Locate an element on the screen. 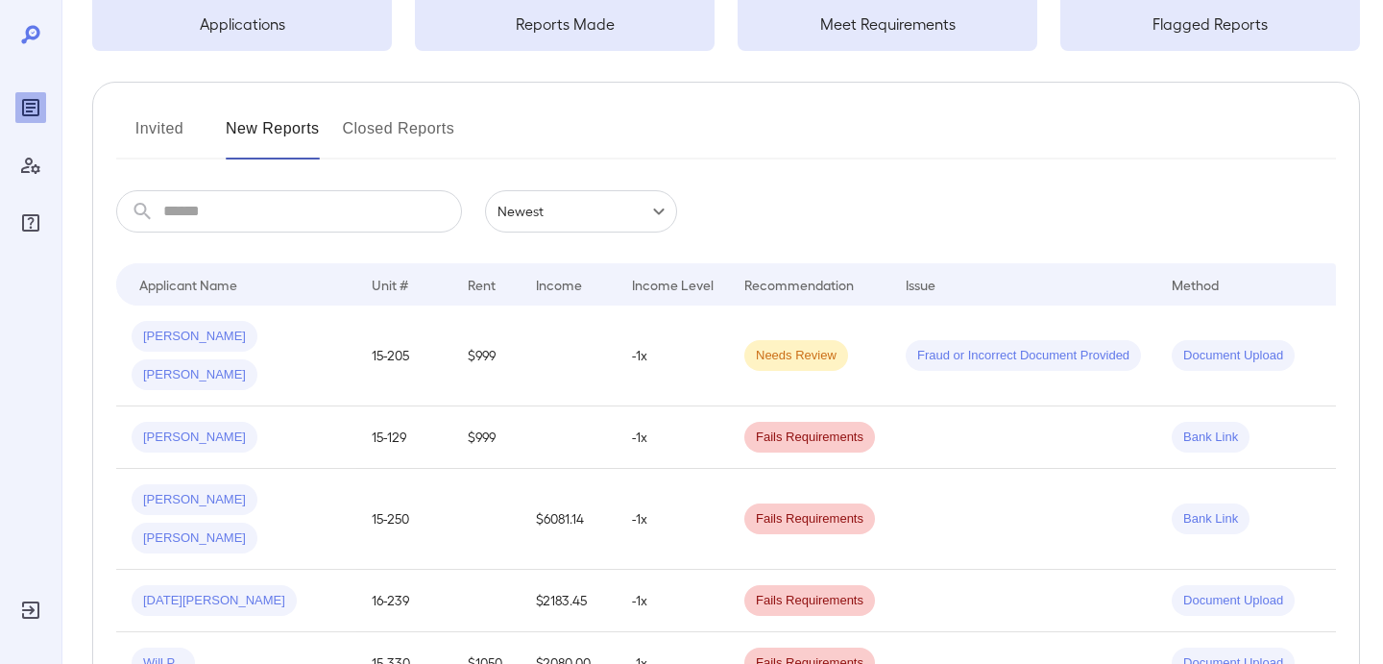 The image size is (1383, 664). td: $6081.14 is located at coordinates (569, 519).